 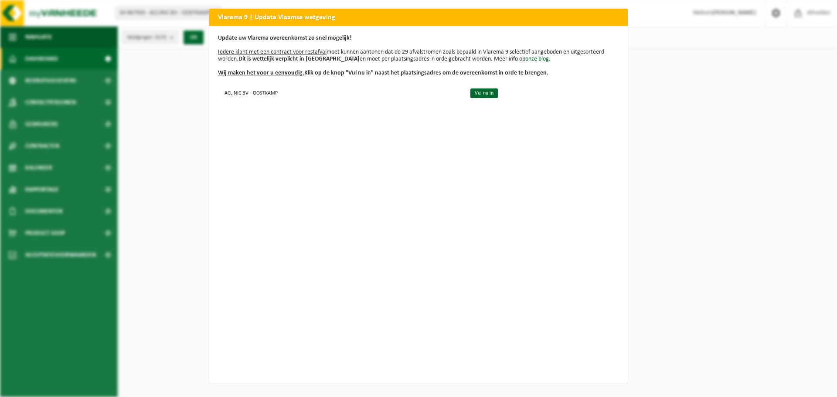 I want to click on td: ACLINIC BV - OOSTKAMP, so click(x=340, y=92).